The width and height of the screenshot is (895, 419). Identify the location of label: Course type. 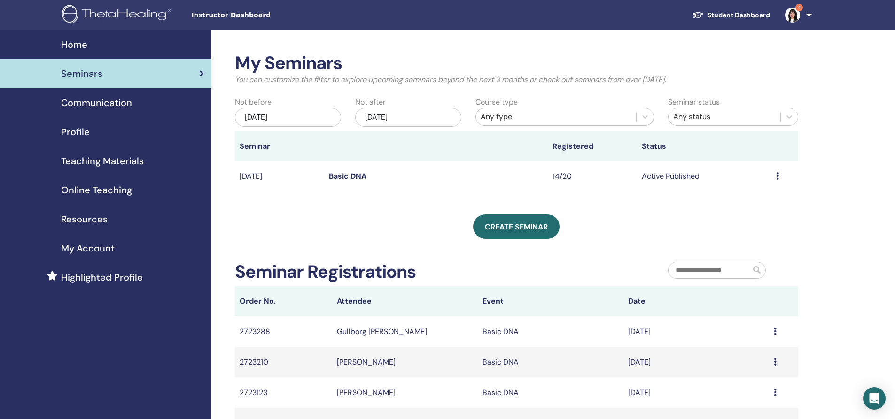
(496, 102).